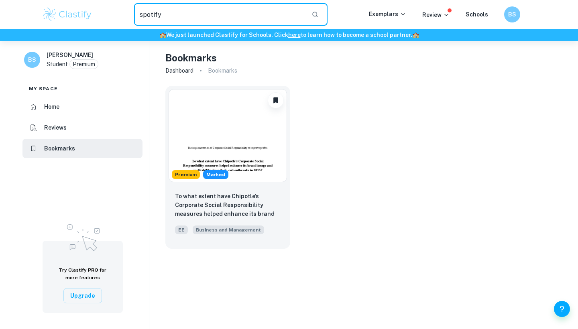 Image resolution: width=578 pixels, height=329 pixels. Describe the element at coordinates (477, 14) in the screenshot. I see `a: Schools` at that location.